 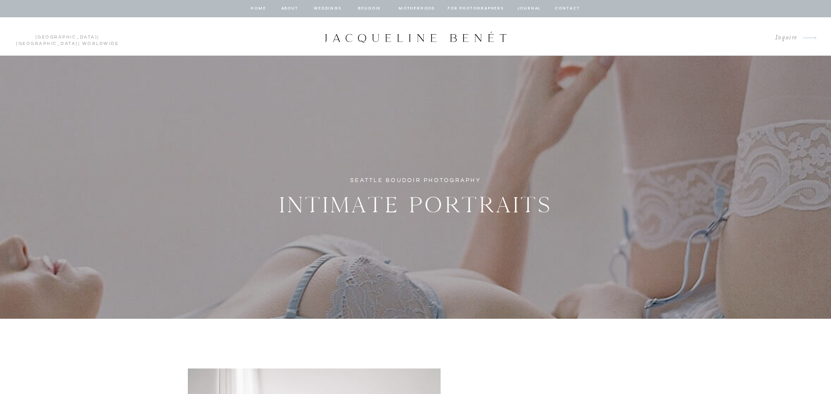 I want to click on a: about, so click(x=290, y=9).